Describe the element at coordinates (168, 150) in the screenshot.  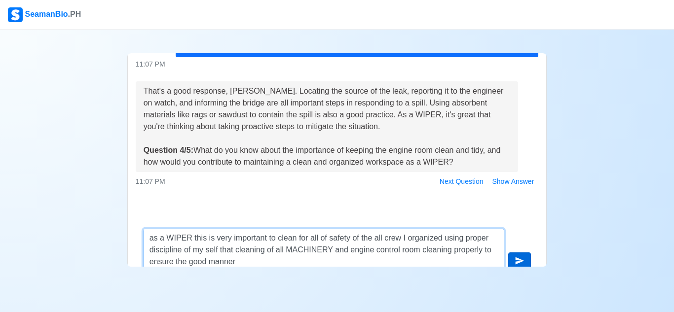
I see `strong: Question 4/5:` at that location.